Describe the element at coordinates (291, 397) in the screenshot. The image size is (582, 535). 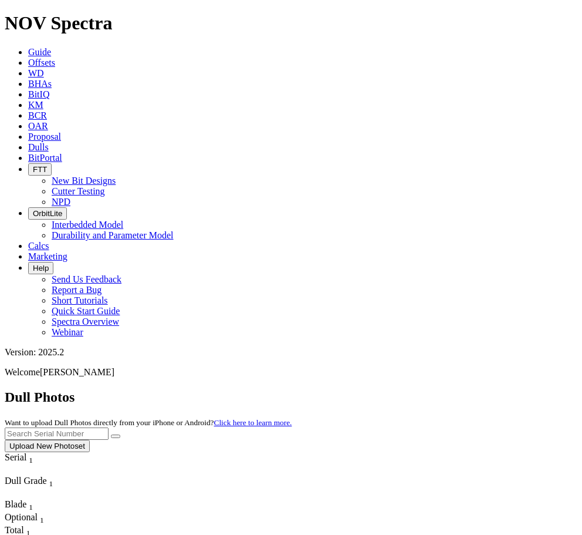
I see `h2: Dull Photos` at that location.